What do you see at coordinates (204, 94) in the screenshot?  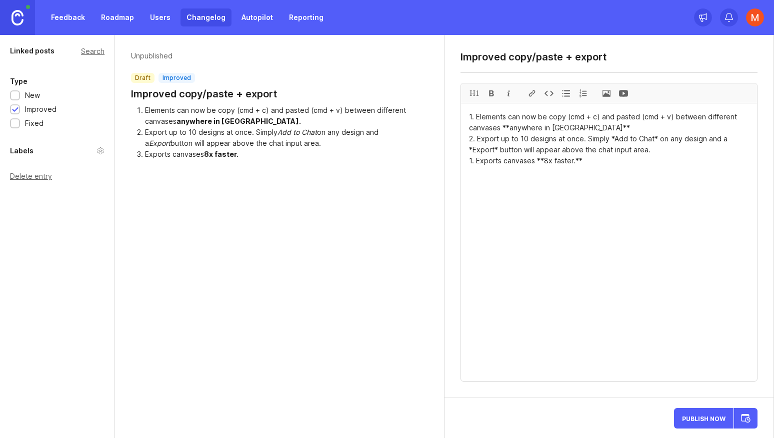 I see `h1: Improved copy/paste + export` at bounding box center [204, 94].